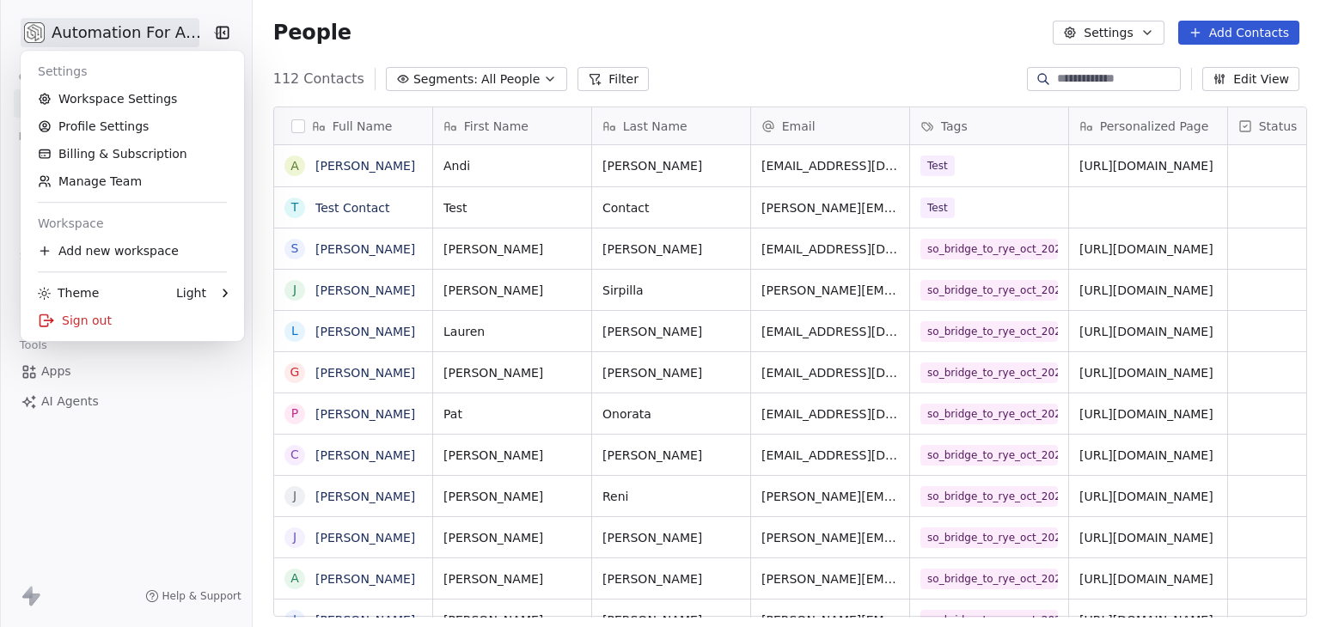 The width and height of the screenshot is (1320, 627). Describe the element at coordinates (132, 99) in the screenshot. I see `a: Workspace Settings` at that location.